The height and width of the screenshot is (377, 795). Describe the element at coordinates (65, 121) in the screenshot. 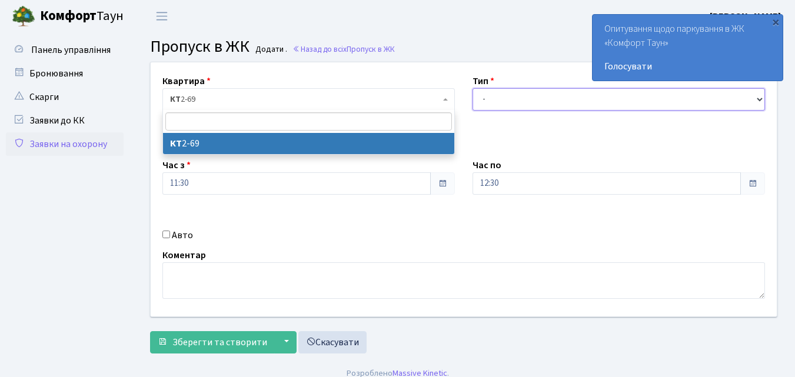

I see `a: Заявки до КК` at that location.